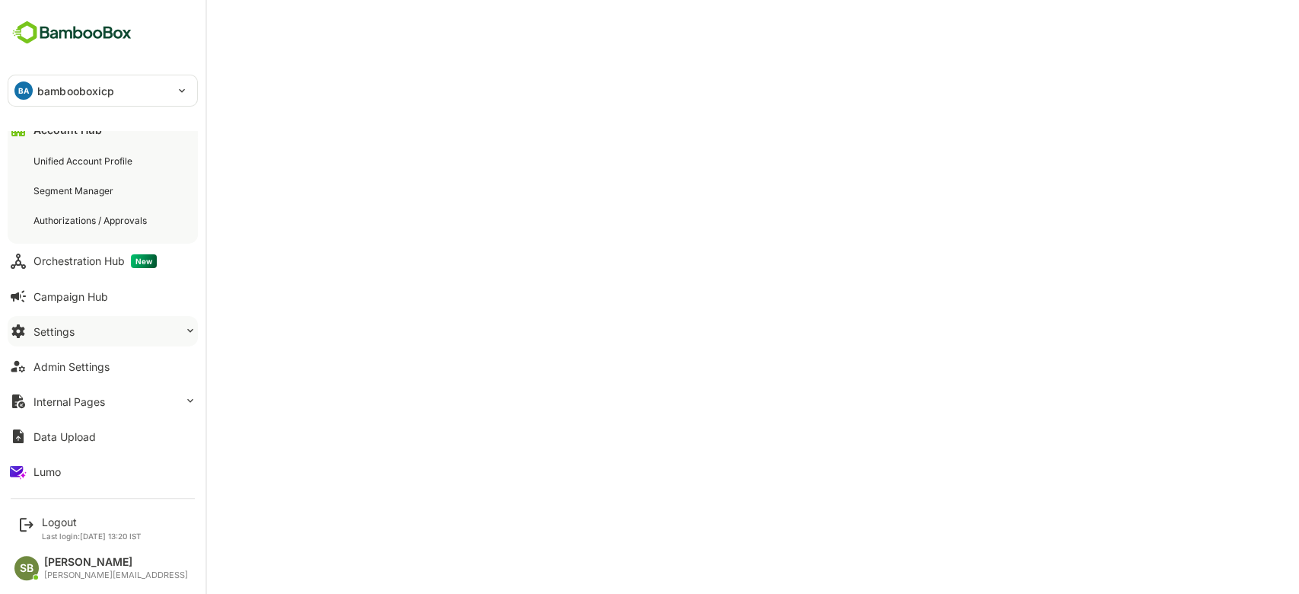 Image resolution: width=1299 pixels, height=594 pixels. Describe the element at coordinates (72, 33) in the screenshot. I see `img: BambooboxFullLogoMark.5f36c76dfaba33ec1ec1367b70bb1252.svg` at that location.